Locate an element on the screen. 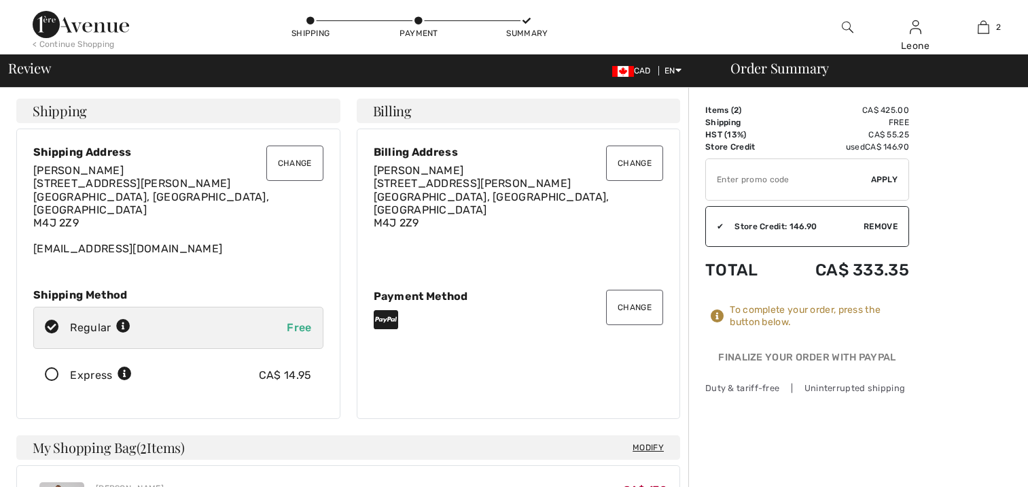 The width and height of the screenshot is (1028, 487). td: Items ( ) is located at coordinates (742, 110).